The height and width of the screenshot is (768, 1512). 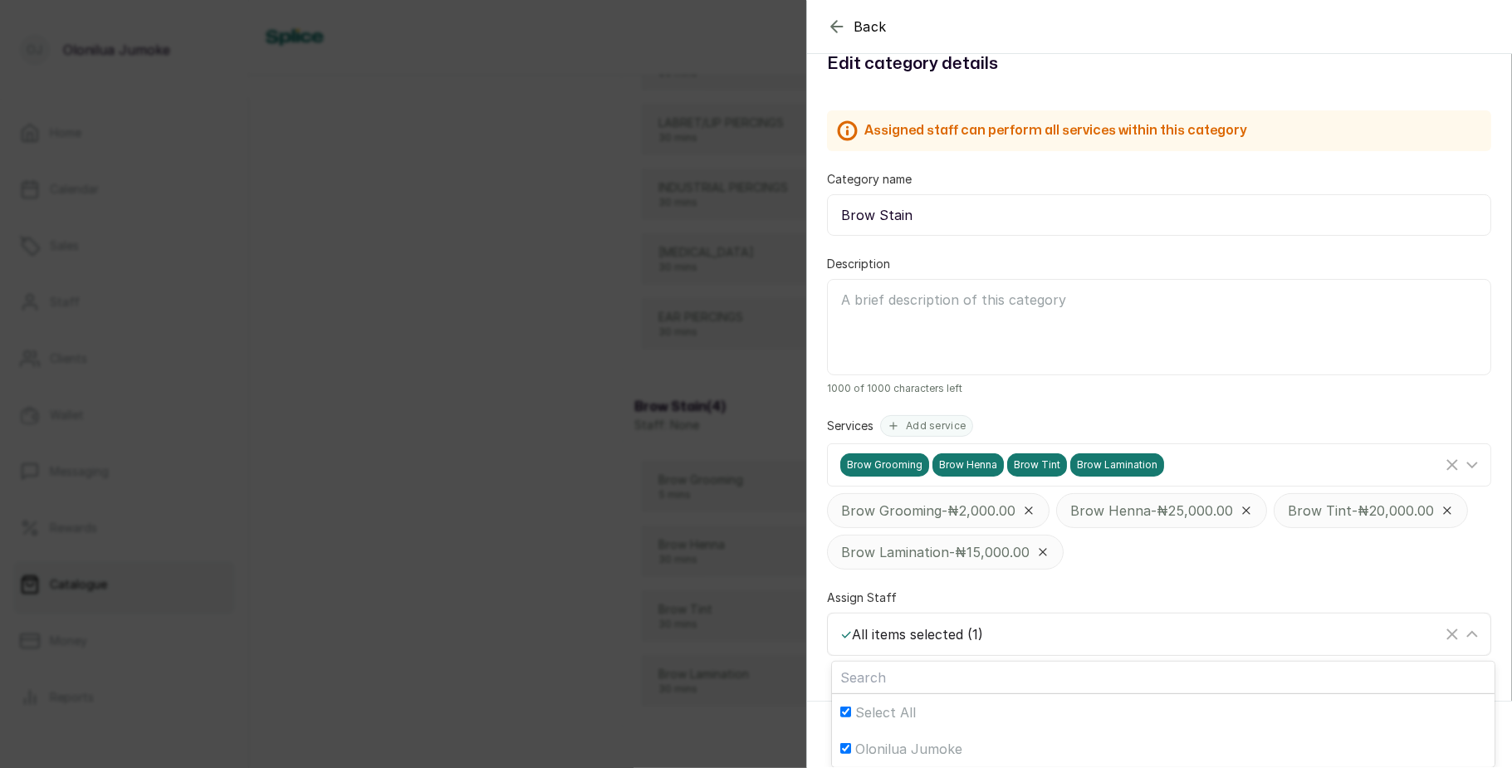 I want to click on input: Select All, so click(x=845, y=712).